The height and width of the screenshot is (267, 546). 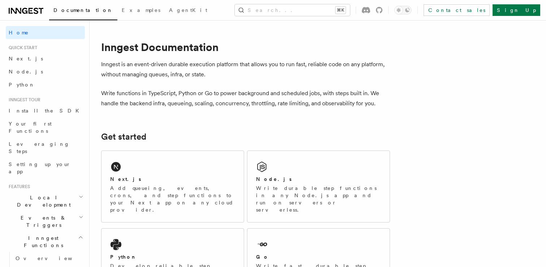 What do you see at coordinates (45, 241) in the screenshot?
I see `button: Inngest Functions` at bounding box center [45, 241].